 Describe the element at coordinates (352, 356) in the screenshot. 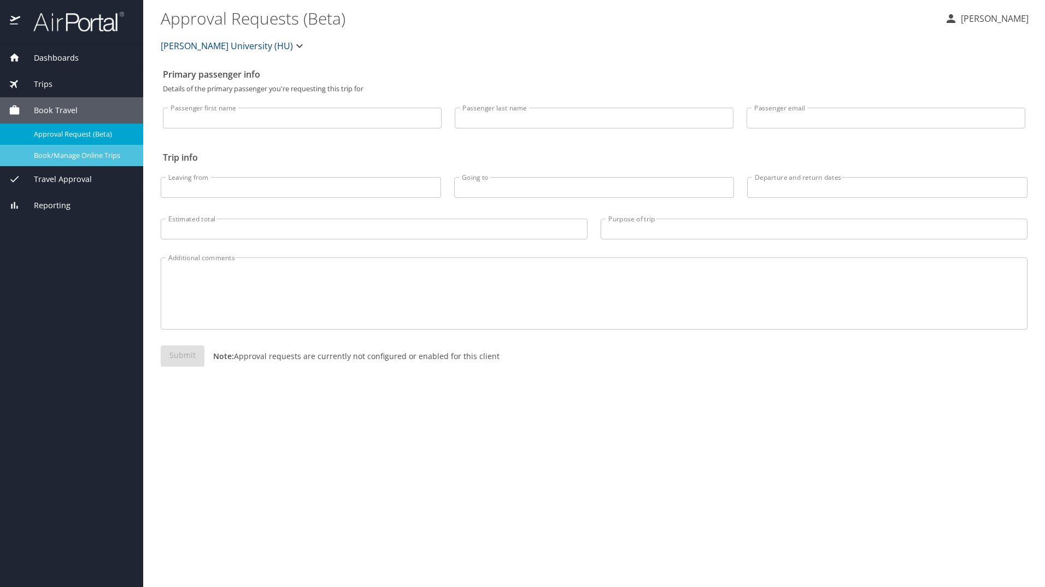

I see `p: Approval requests are currently not configured or enabled for this client` at that location.